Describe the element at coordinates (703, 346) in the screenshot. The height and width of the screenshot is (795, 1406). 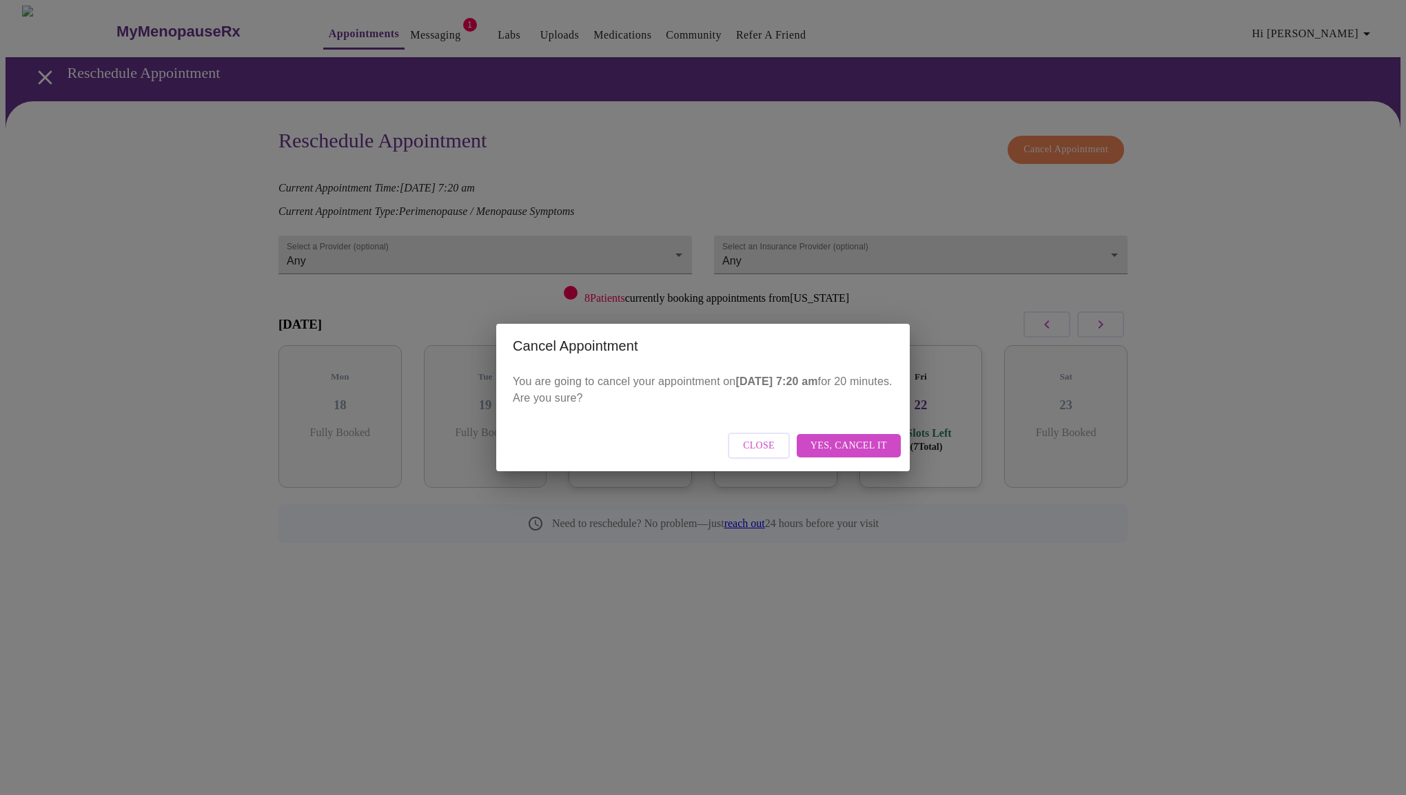
I see `h2: Cancel Appointment` at that location.